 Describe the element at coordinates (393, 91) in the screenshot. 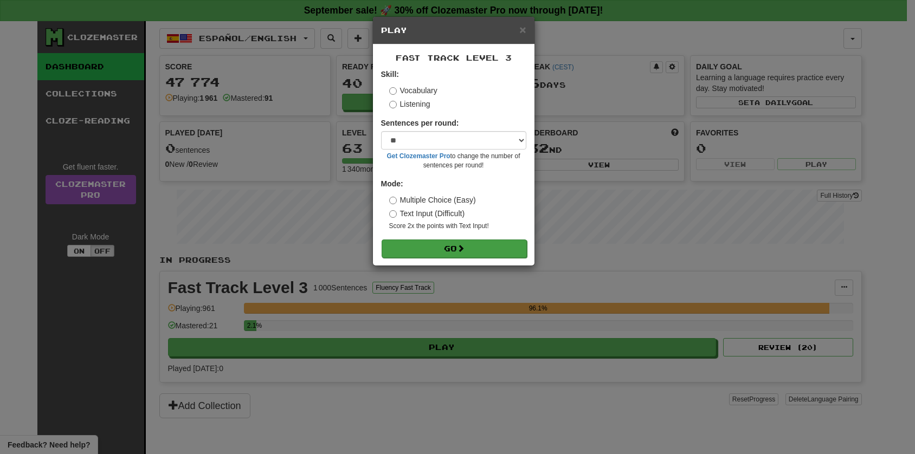

I see `input: Vocabulary` at that location.